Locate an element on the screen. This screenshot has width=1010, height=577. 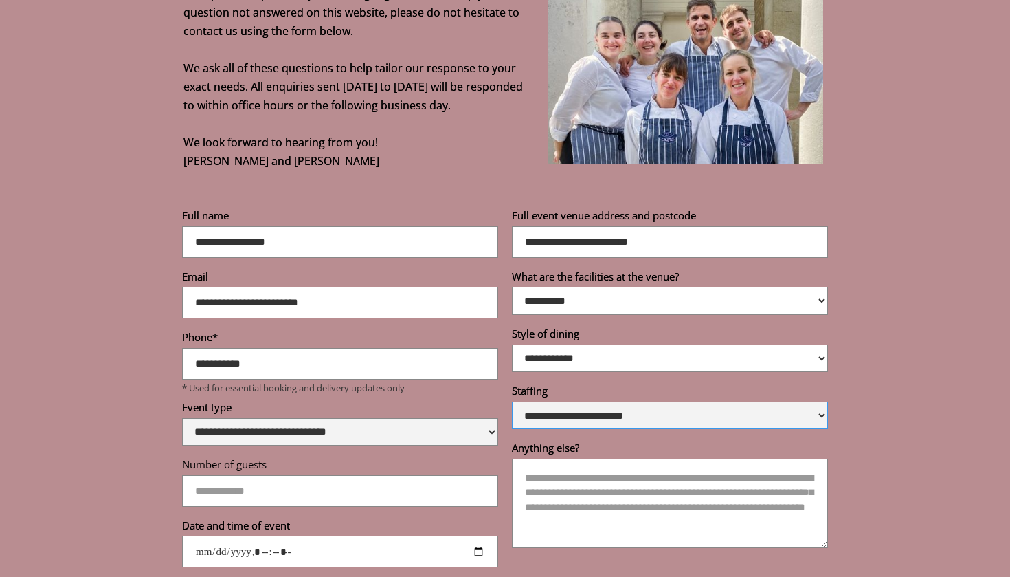
label: Phone* is located at coordinates (340, 339).